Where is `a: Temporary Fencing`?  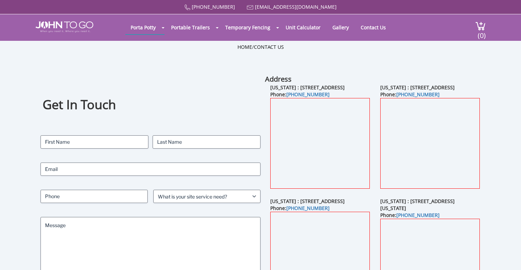 a: Temporary Fencing is located at coordinates (247, 27).